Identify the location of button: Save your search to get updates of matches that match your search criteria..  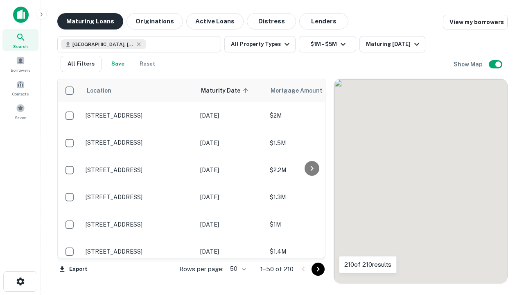
(118, 64).